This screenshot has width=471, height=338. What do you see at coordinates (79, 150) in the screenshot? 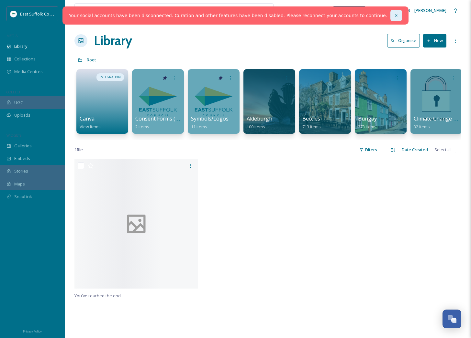
I see `span: 1 file` at bounding box center [79, 150].